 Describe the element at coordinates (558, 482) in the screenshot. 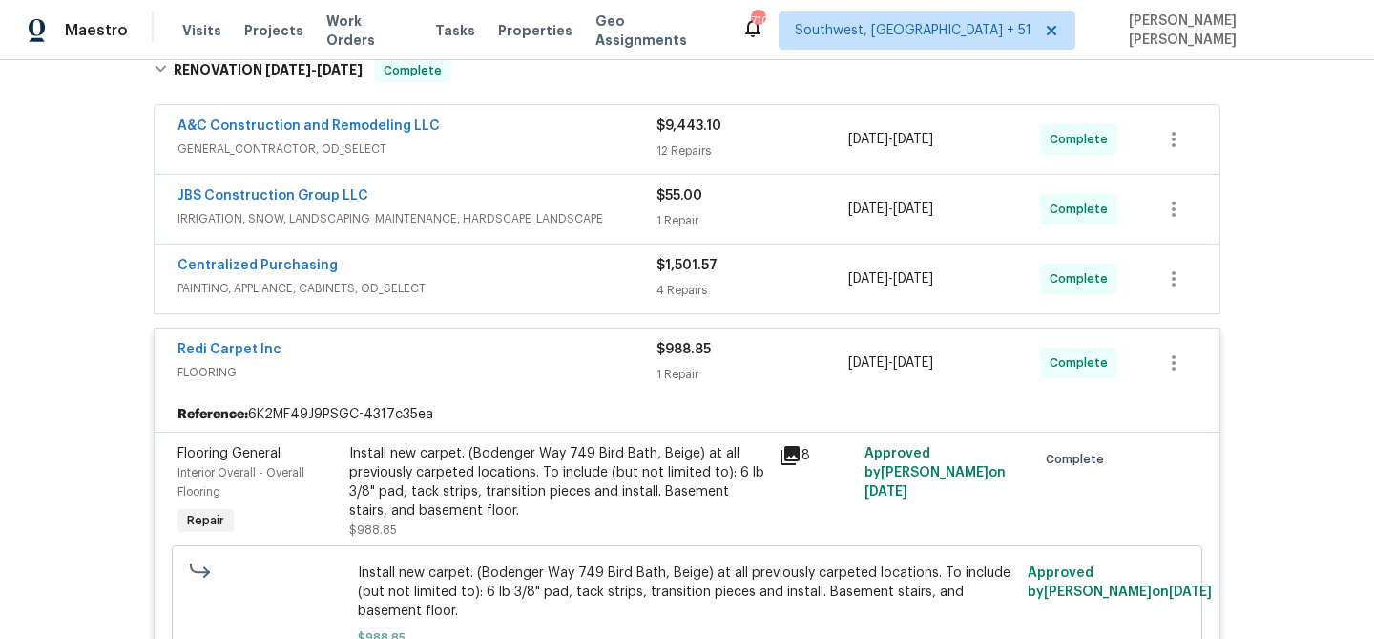

I see `div: Install new carpet. (Bodenger Way 749 Bird Bath, Beige) at all previously carpeted locations. To ...` at that location.